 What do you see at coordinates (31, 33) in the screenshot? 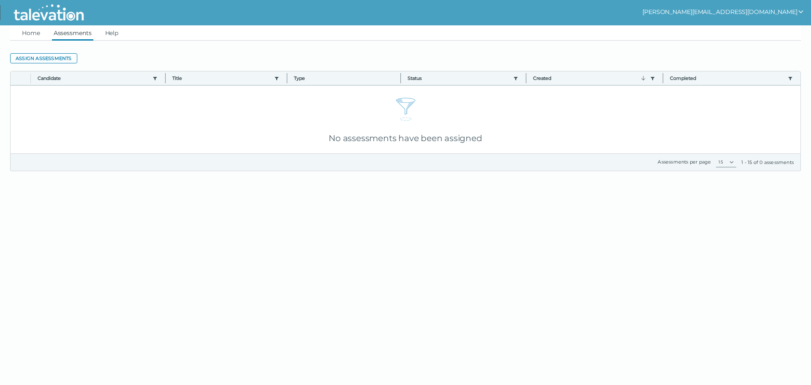
I see `a: Home` at bounding box center [31, 33].